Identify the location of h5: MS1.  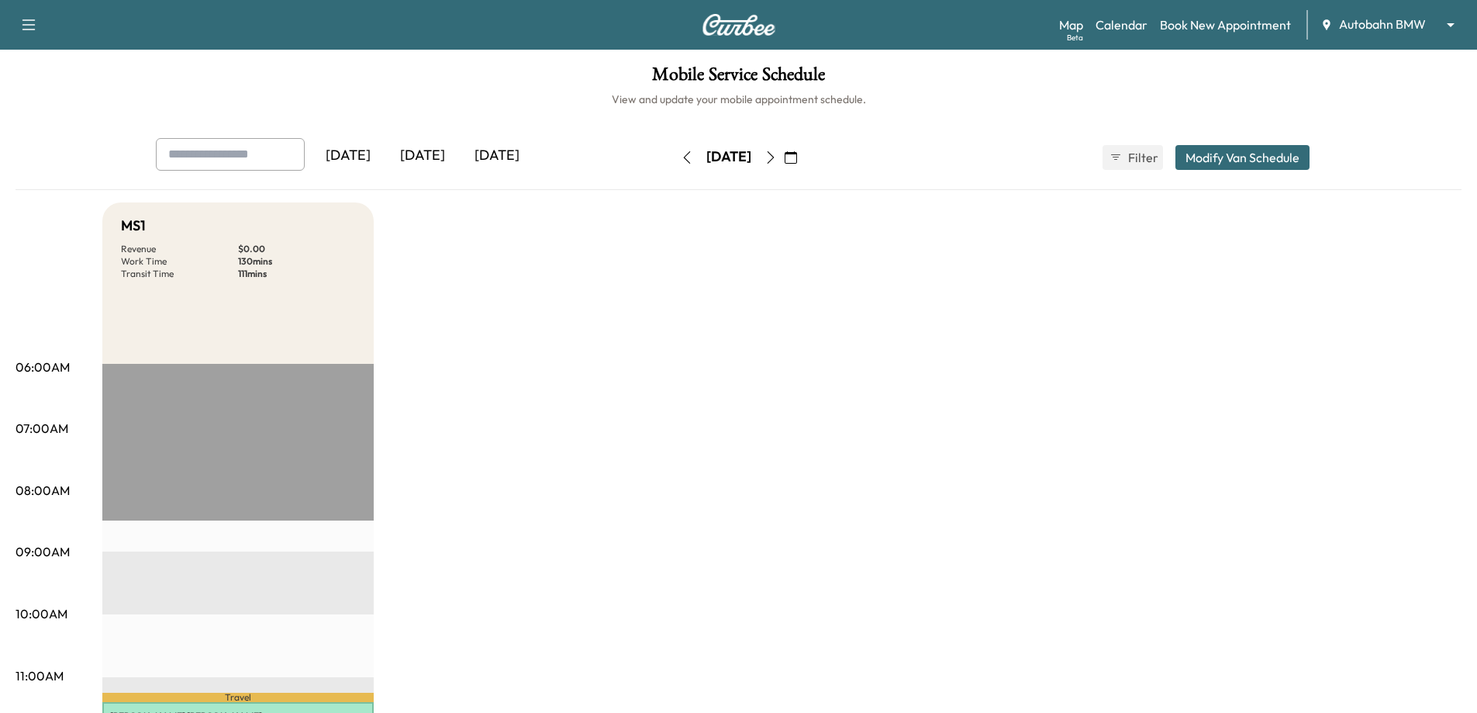
(133, 226).